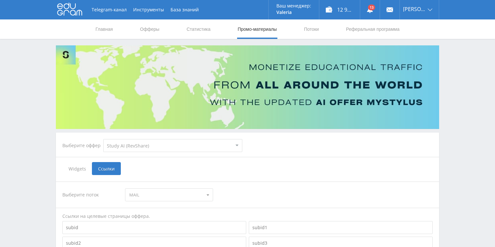 The image size is (495, 247). Describe the element at coordinates (341, 228) in the screenshot. I see `input: subid1` at that location.